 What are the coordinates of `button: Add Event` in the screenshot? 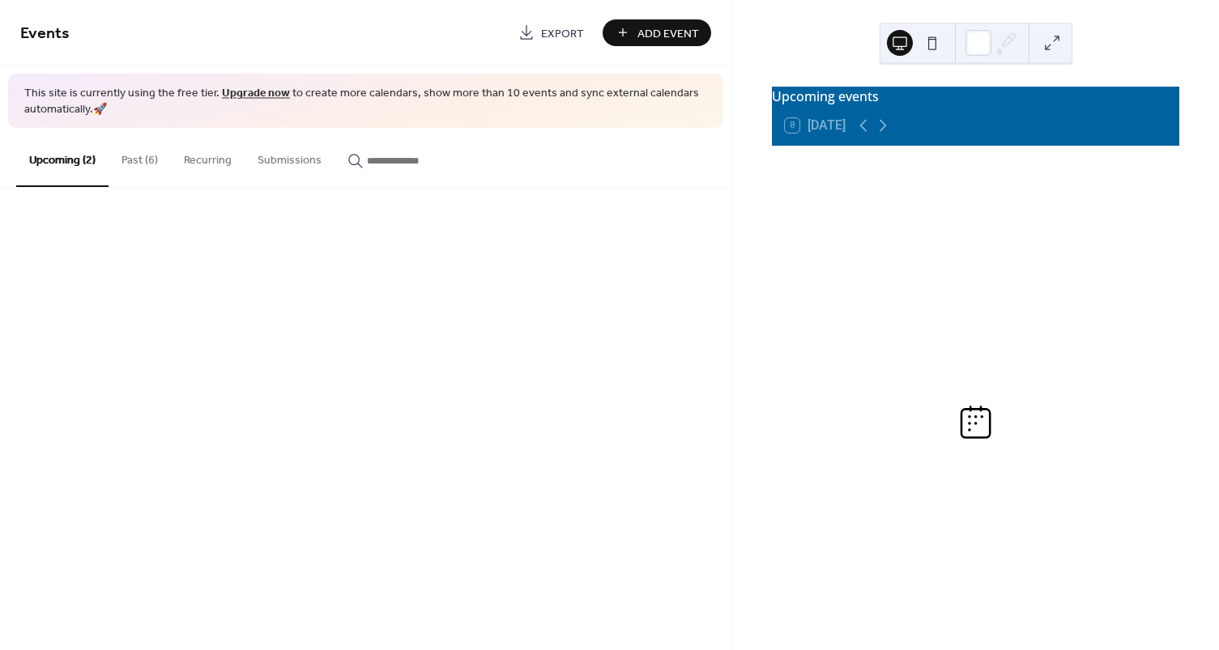 It's located at (657, 32).